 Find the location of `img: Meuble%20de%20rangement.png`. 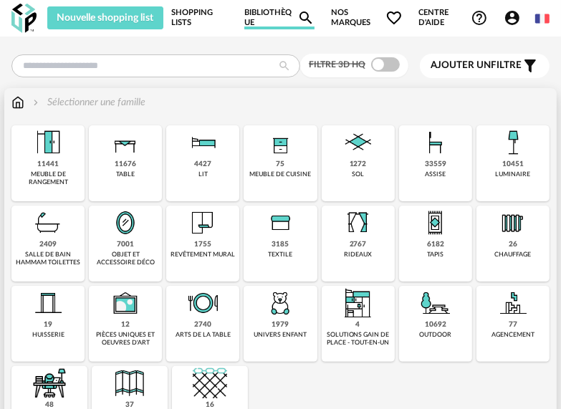

img: Meuble%20de%20rangement.png is located at coordinates (48, 143).